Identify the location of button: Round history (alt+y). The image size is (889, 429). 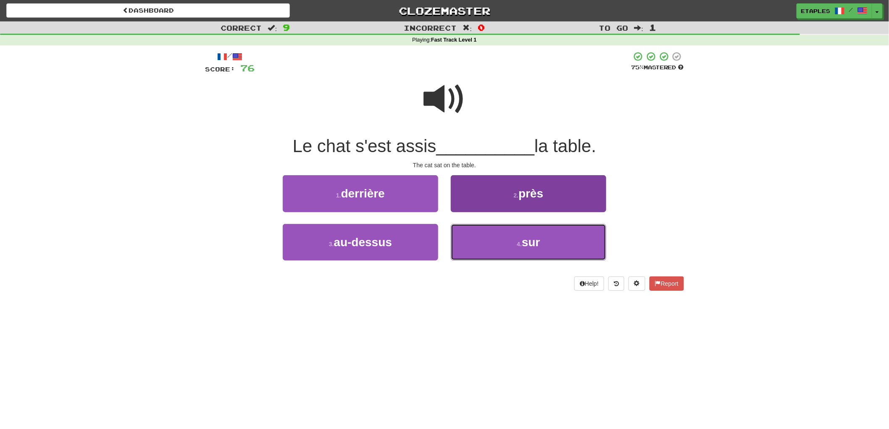
(616, 283).